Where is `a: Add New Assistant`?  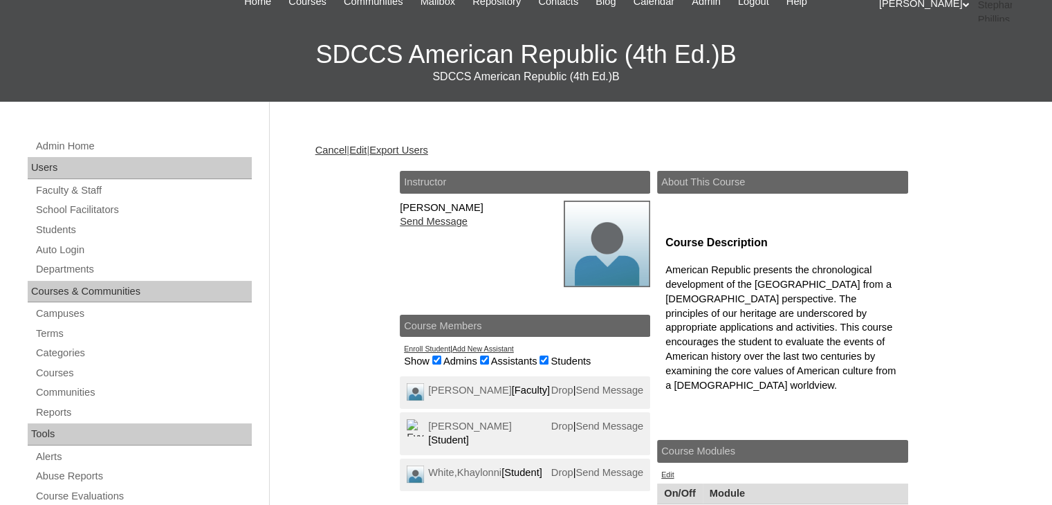 a: Add New Assistant is located at coordinates (483, 349).